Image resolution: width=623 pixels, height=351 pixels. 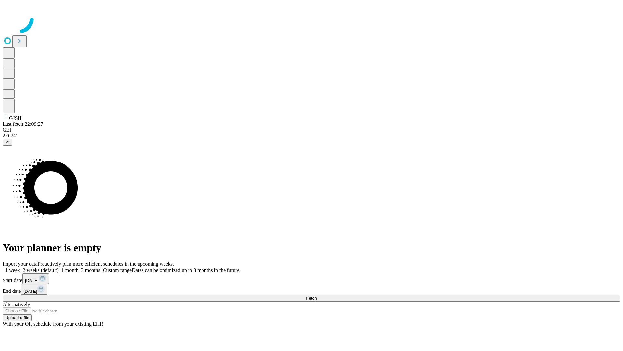 What do you see at coordinates (53, 323) in the screenshot?
I see `span: With your OR schedule from your existing EHR` at bounding box center [53, 323].